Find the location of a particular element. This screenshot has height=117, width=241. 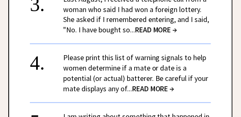

a: Please print this list of warning signals to help women determine if a mate or date is a potentia... is located at coordinates (136, 74).